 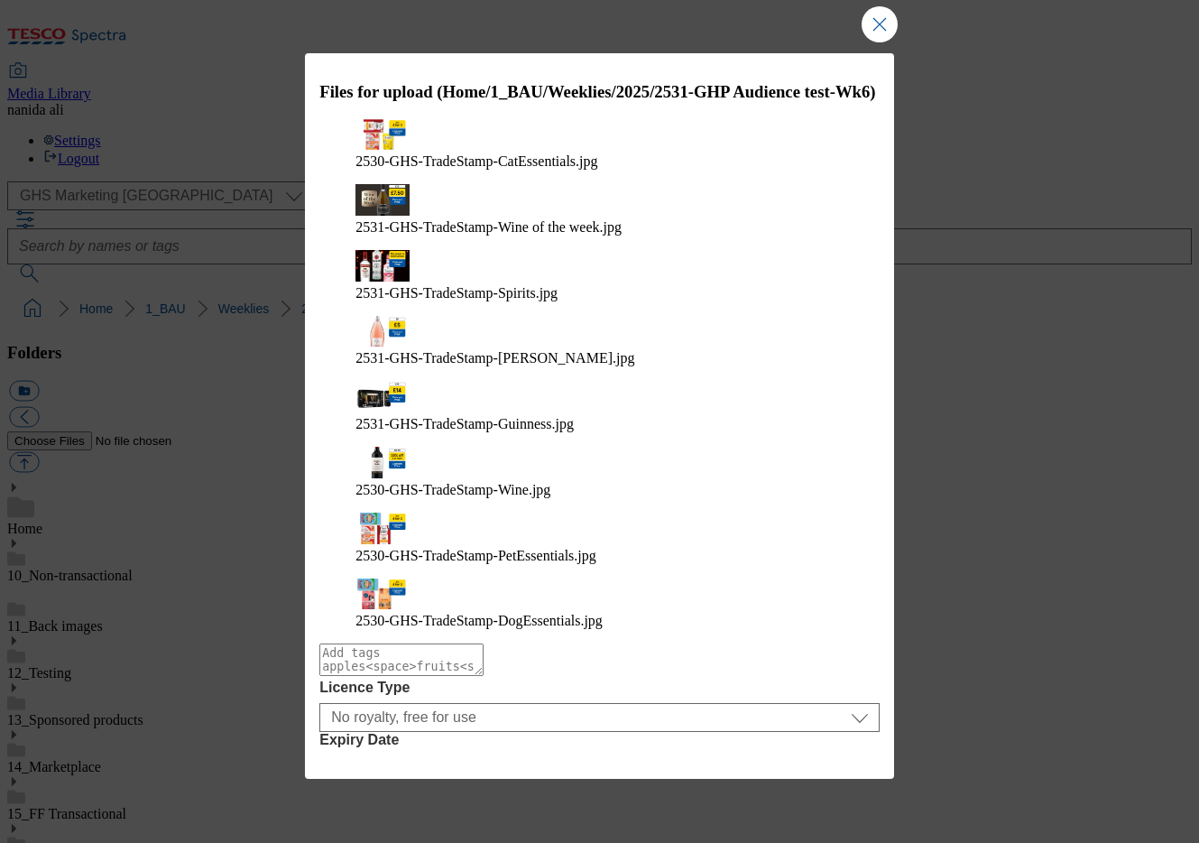 I want to click on div: Modal, so click(x=599, y=416).